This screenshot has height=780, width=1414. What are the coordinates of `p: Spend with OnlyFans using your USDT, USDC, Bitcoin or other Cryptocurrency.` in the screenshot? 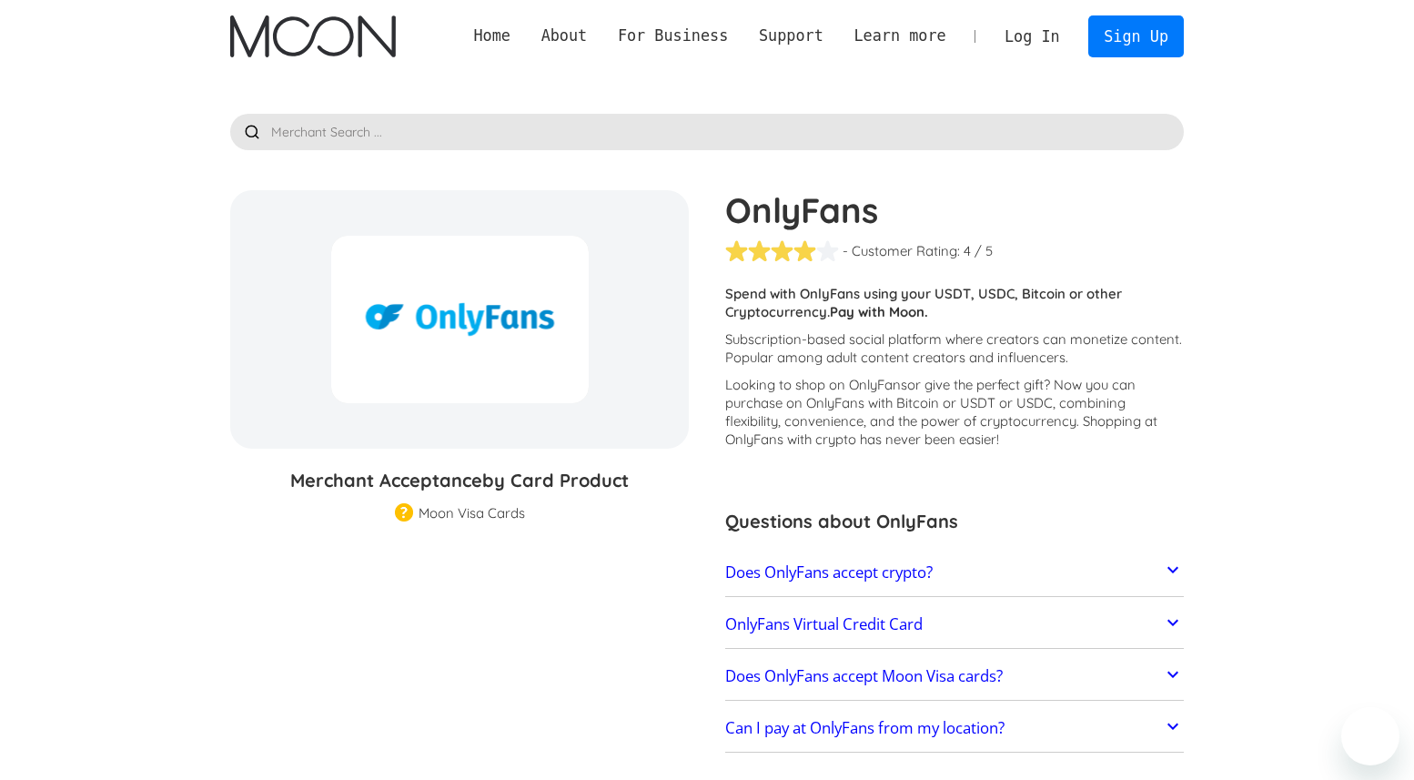 It's located at (955, 303).